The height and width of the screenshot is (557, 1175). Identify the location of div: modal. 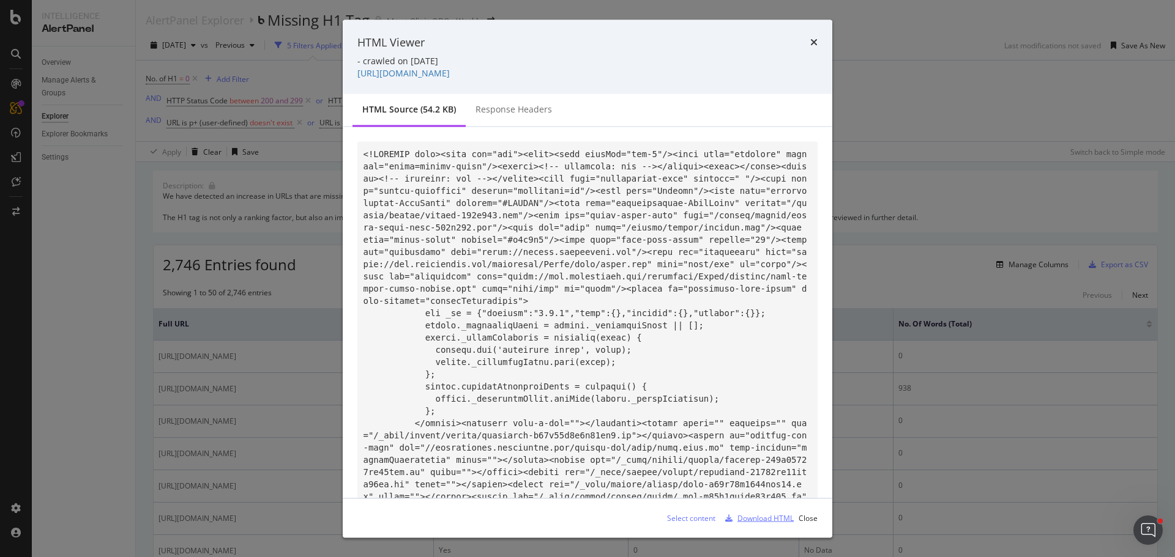
(587, 278).